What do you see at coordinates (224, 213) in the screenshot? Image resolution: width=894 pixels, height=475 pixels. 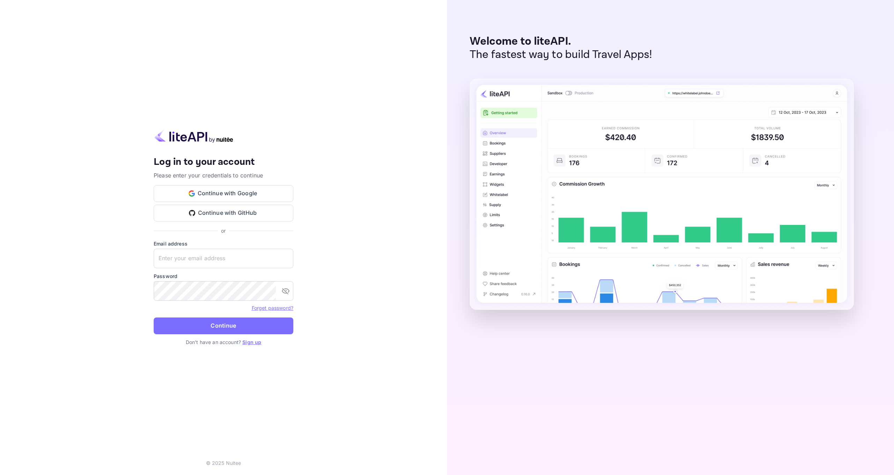 I see `button: Continue with GitHub` at bounding box center [224, 213].